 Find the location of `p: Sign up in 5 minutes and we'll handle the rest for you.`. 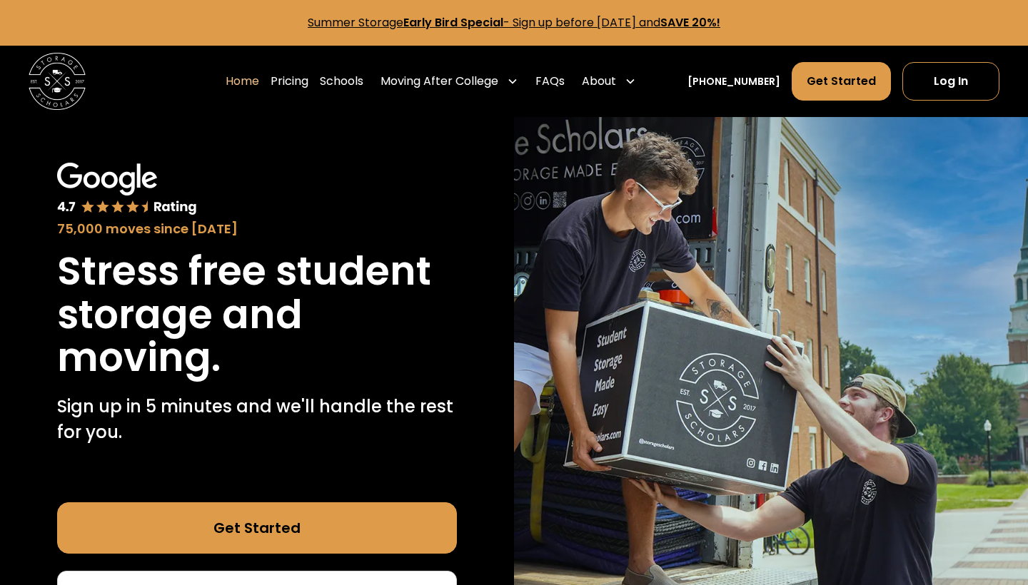

p: Sign up in 5 minutes and we'll handle the rest for you. is located at coordinates (257, 420).